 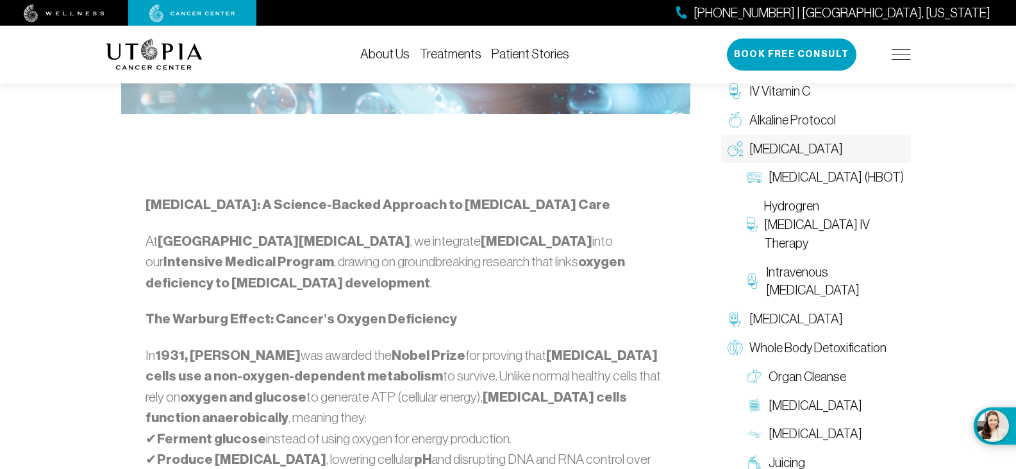 I want to click on span: Alkaline Protocol, so click(x=793, y=120).